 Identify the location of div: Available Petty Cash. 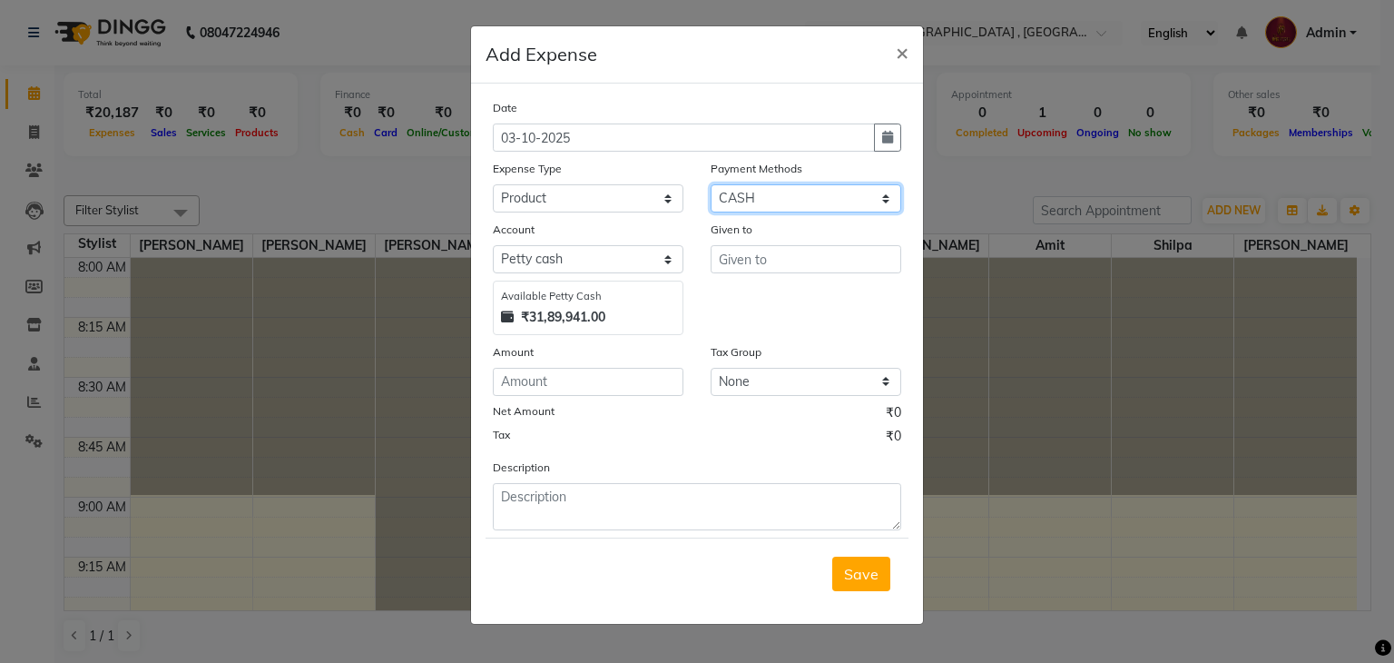
(588, 296).